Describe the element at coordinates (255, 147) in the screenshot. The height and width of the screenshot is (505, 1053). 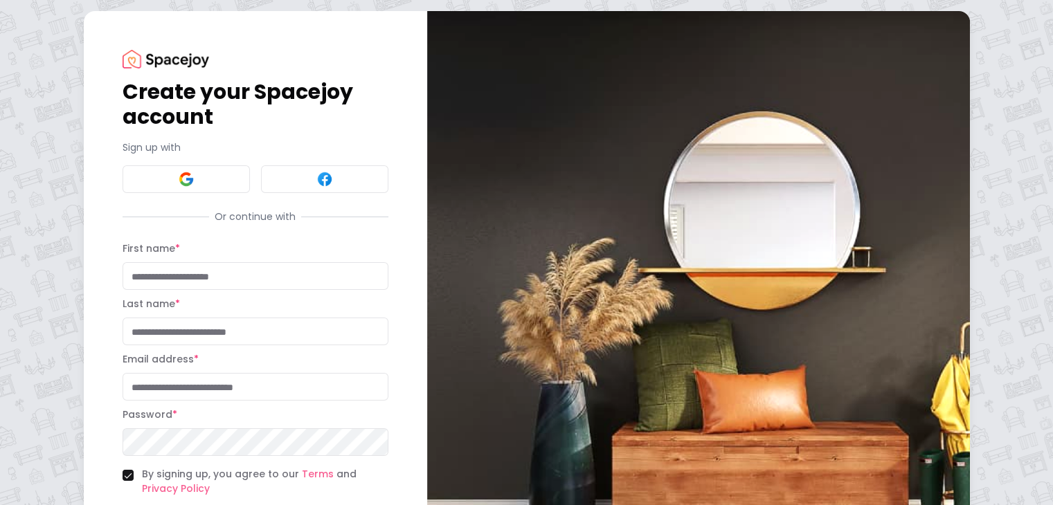
I see `p: Sign up with` at that location.